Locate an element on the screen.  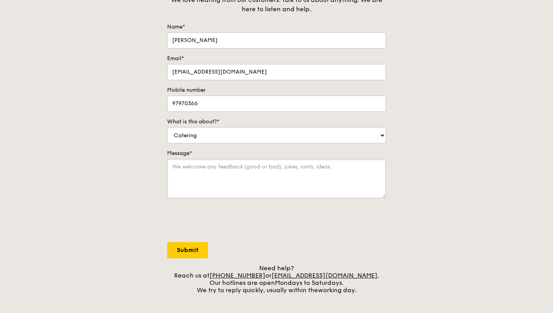
label: Message* is located at coordinates (277, 153).